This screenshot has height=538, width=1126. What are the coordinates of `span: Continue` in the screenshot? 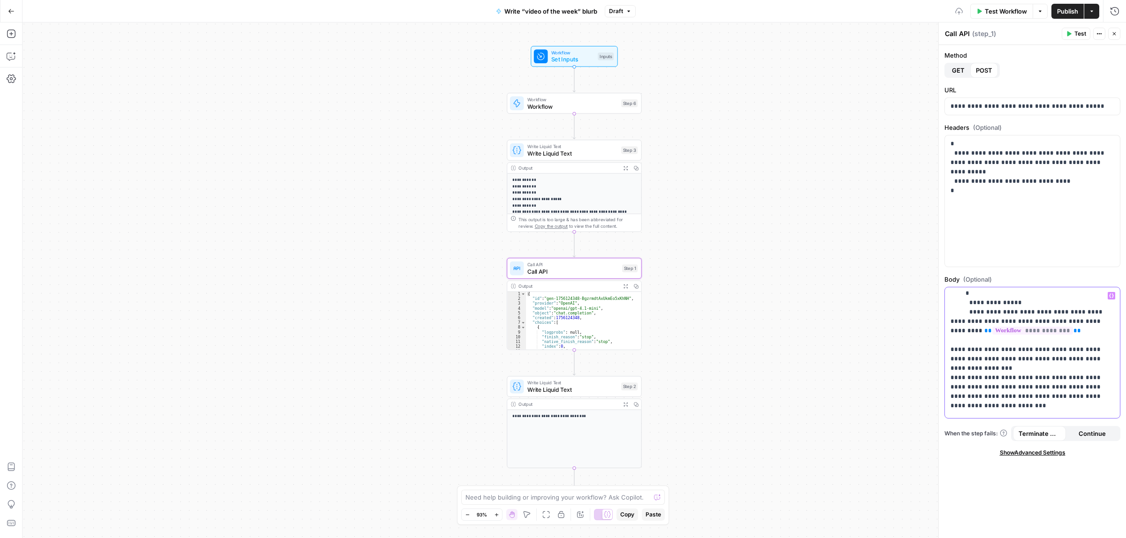 It's located at (1092, 434).